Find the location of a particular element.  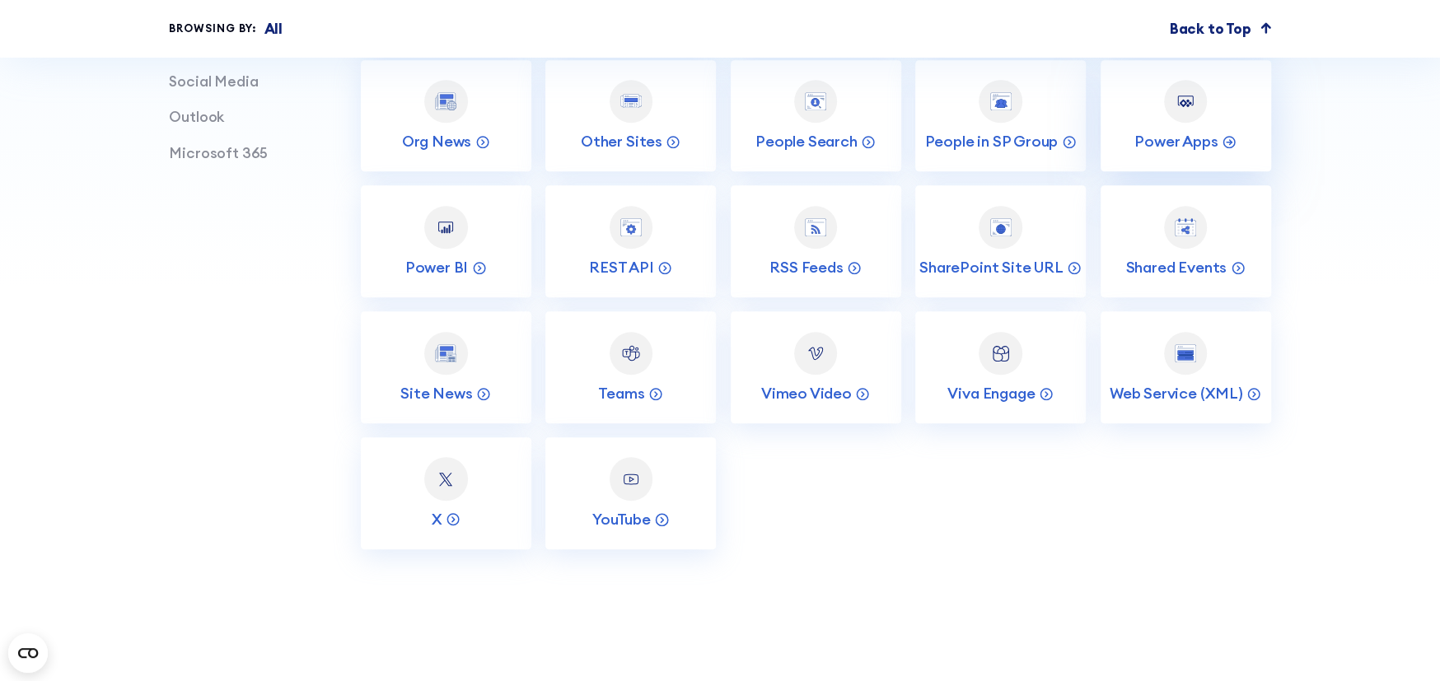

p: Org News is located at coordinates (437, 142).